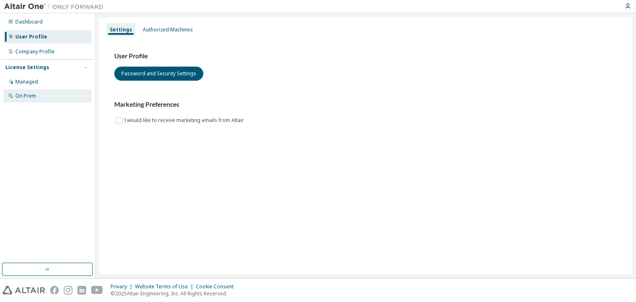 The width and height of the screenshot is (636, 302). Describe the element at coordinates (26, 96) in the screenshot. I see `div: On Prem` at that location.